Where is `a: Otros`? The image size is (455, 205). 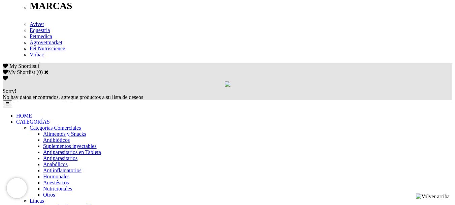 a: Otros is located at coordinates (49, 194).